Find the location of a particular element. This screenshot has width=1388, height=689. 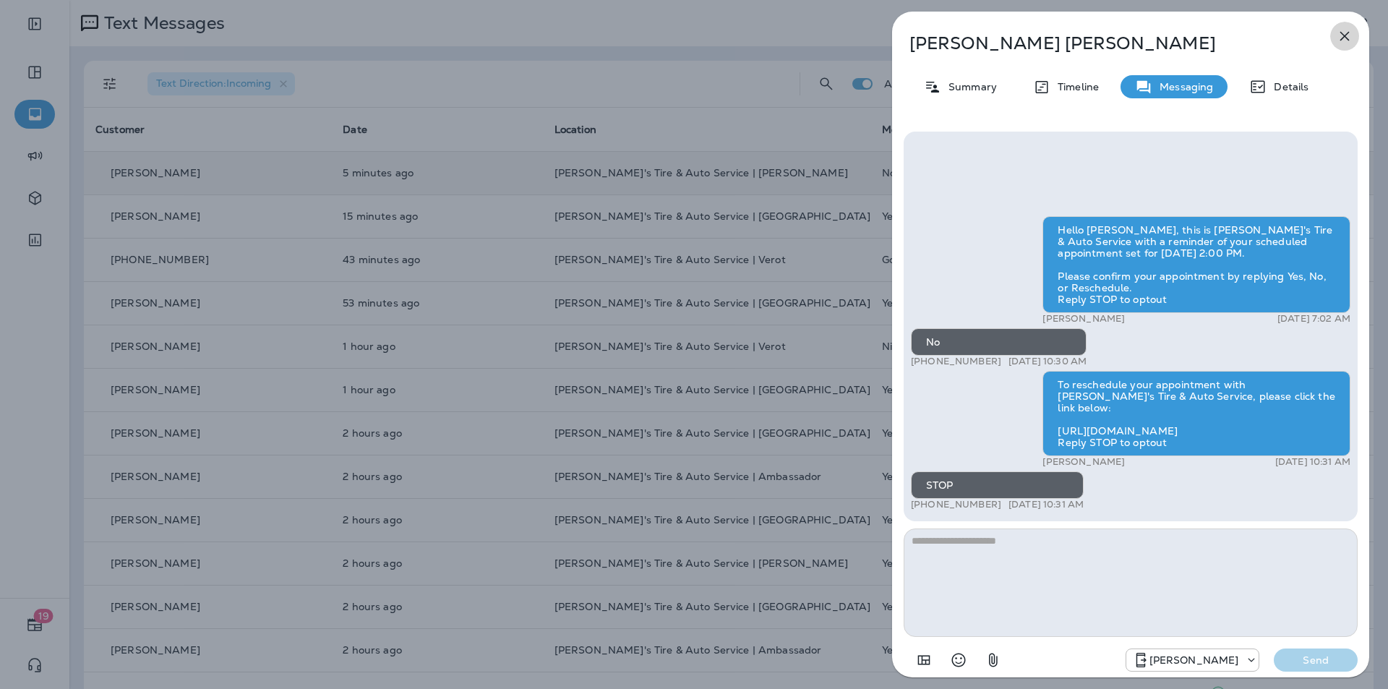

div: No is located at coordinates (999, 342).